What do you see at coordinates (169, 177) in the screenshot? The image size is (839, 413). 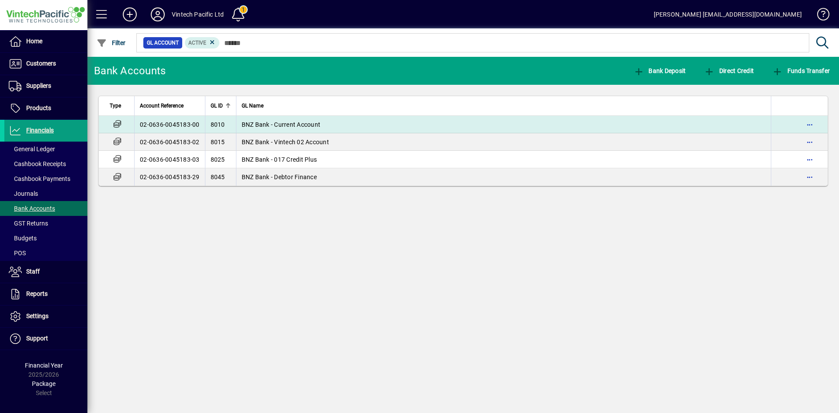 I see `td: 02-0636-0045183-29` at bounding box center [169, 177].